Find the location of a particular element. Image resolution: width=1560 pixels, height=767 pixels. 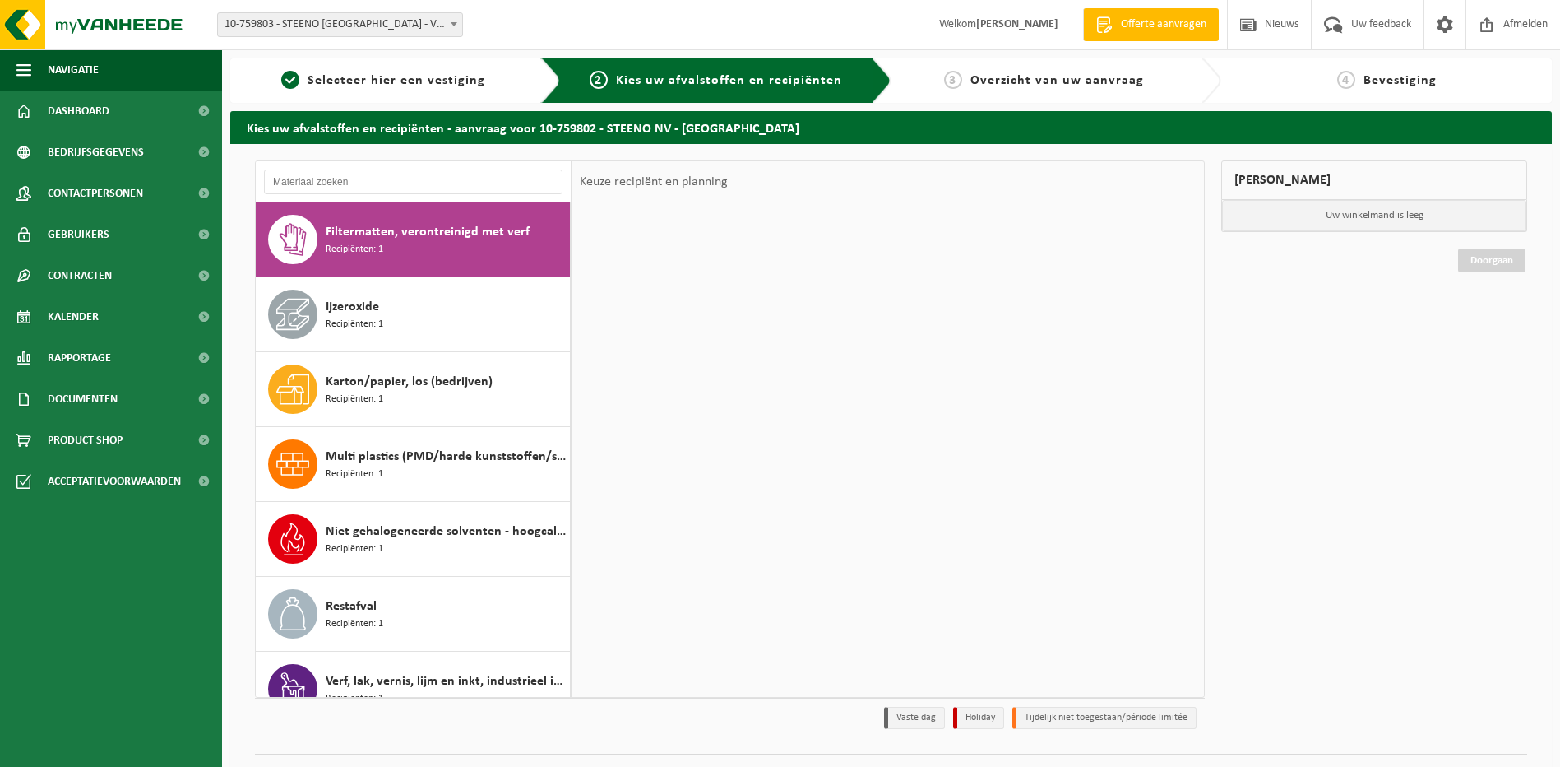

span: Verf, lak, vernis, lijm en inkt, industrieel in 200lt-vat is located at coordinates (446, 681).